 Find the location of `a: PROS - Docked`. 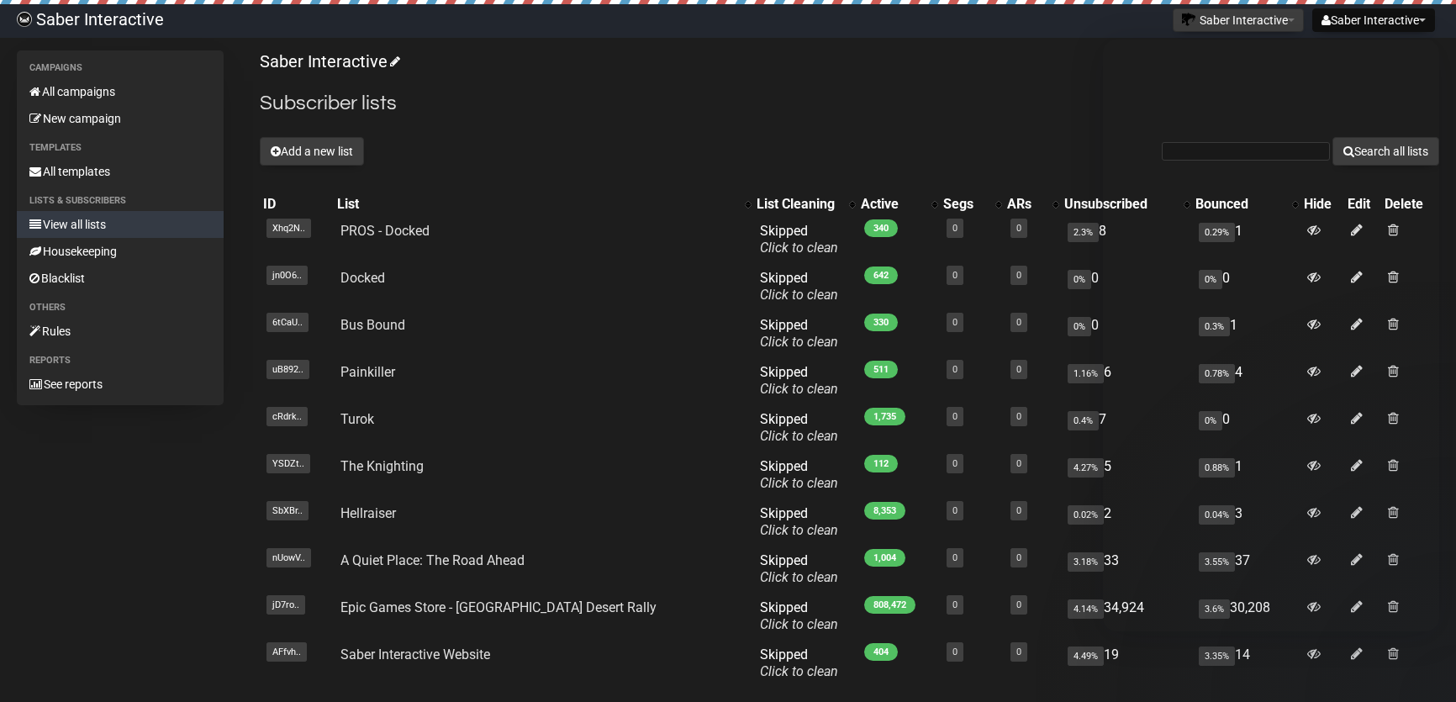

a: PROS - Docked is located at coordinates (385, 230).